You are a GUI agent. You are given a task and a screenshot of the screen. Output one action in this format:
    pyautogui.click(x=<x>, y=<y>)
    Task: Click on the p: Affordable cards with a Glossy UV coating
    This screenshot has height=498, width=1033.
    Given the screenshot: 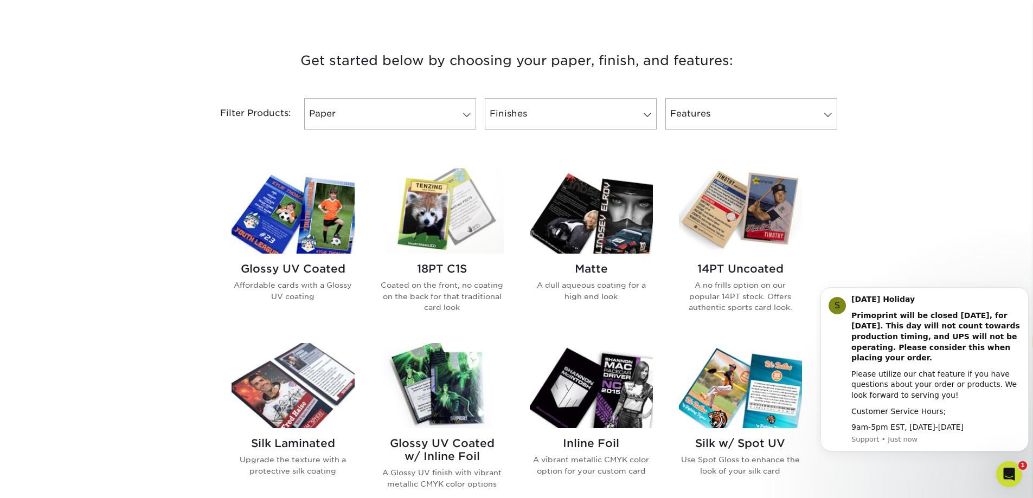 What is the action you would take?
    pyautogui.click(x=293, y=291)
    